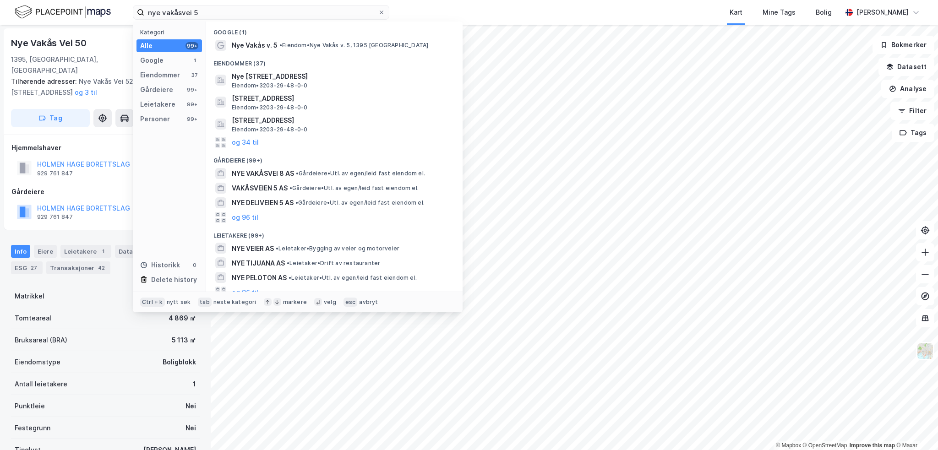 Image resolution: width=938 pixels, height=450 pixels. Describe the element at coordinates (27, 268) in the screenshot. I see `div: ESG` at that location.